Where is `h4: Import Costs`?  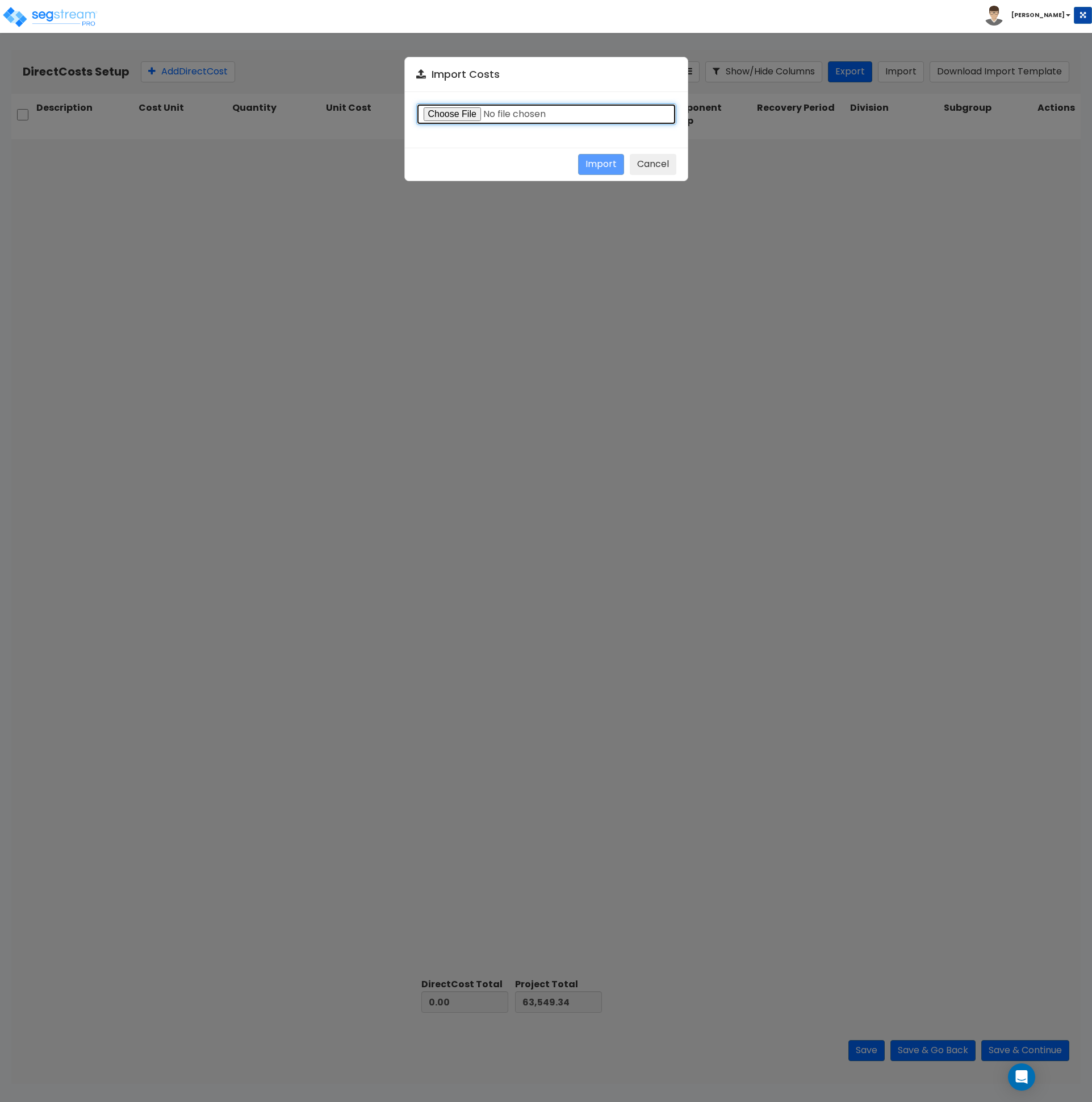
h4: Import Costs is located at coordinates (546, 74).